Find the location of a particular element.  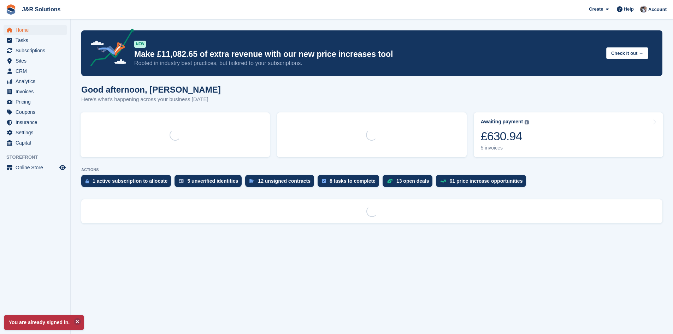

p: You are already signed in. is located at coordinates (44, 322).